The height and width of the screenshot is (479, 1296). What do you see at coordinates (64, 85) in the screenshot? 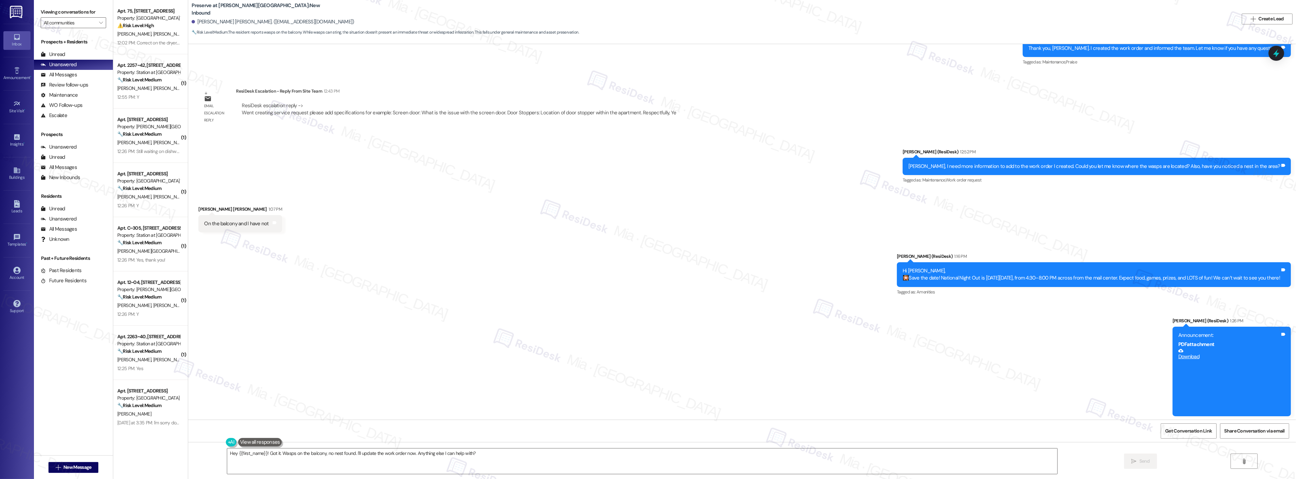
I see `div: Review follow-ups` at bounding box center [64, 85].